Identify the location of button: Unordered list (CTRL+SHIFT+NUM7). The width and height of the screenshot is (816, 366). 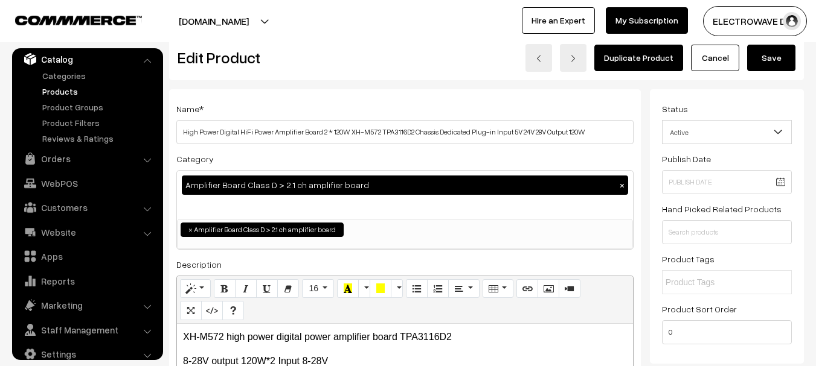
(417, 289).